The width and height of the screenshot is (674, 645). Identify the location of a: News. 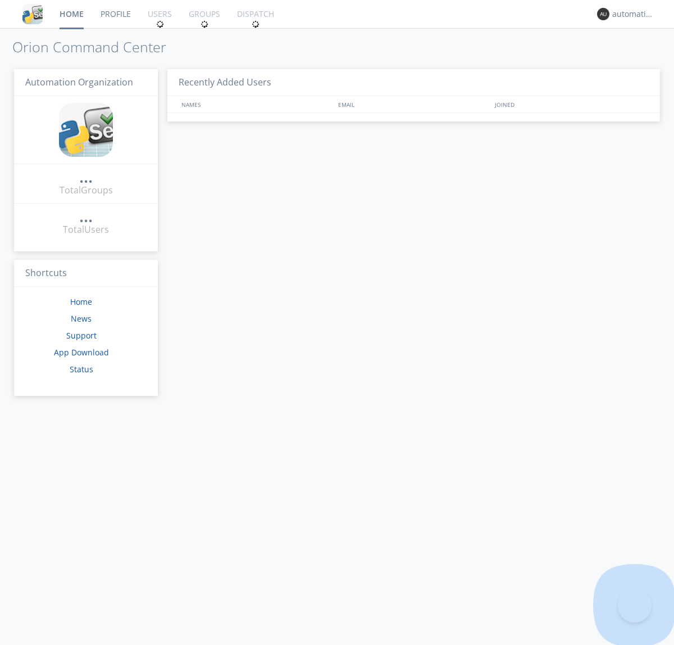
(81, 318).